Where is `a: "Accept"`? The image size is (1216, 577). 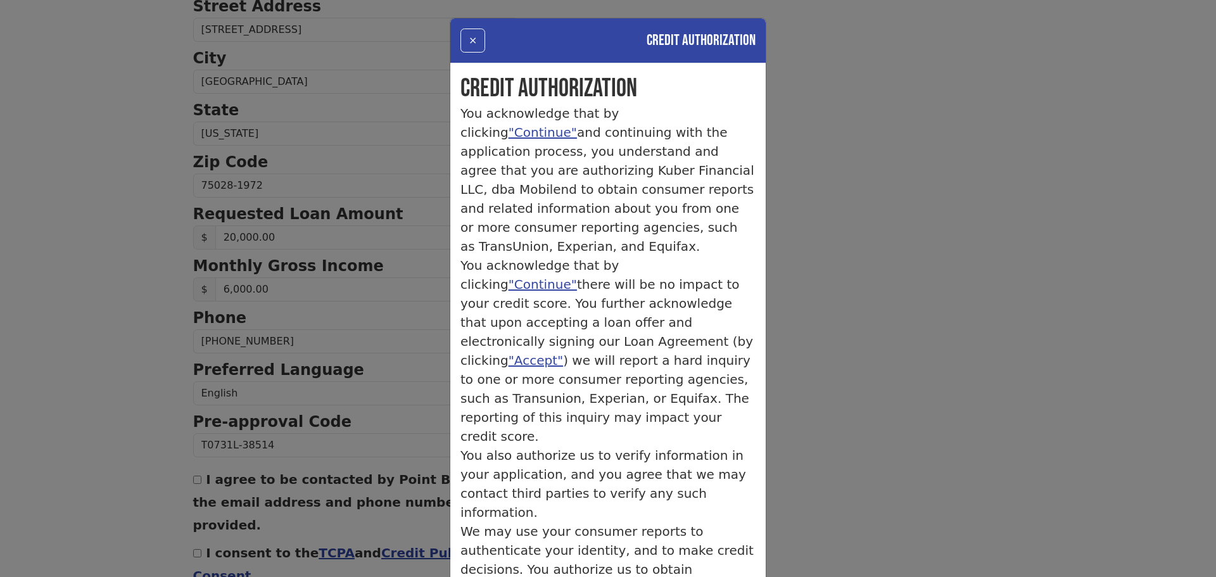 a: "Accept" is located at coordinates (536, 360).